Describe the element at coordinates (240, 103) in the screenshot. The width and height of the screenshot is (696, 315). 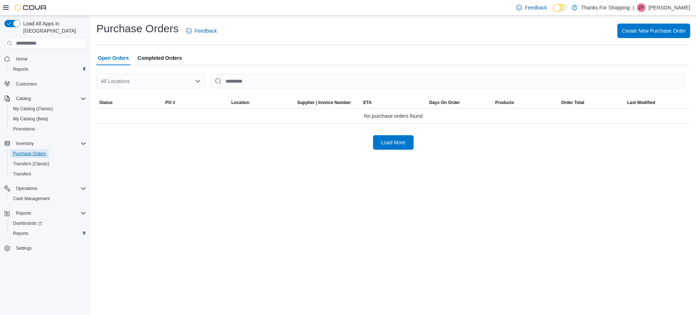
I see `span: Location` at that location.